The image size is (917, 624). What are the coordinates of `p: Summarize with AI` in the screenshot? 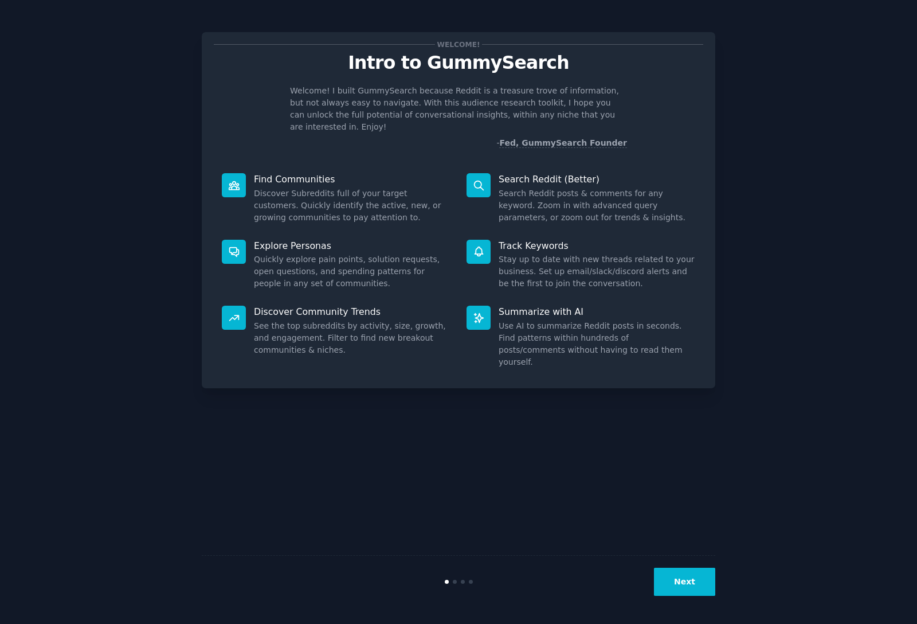 It's located at (597, 311).